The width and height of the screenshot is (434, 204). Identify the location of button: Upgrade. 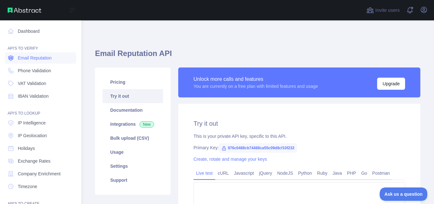
(391, 84).